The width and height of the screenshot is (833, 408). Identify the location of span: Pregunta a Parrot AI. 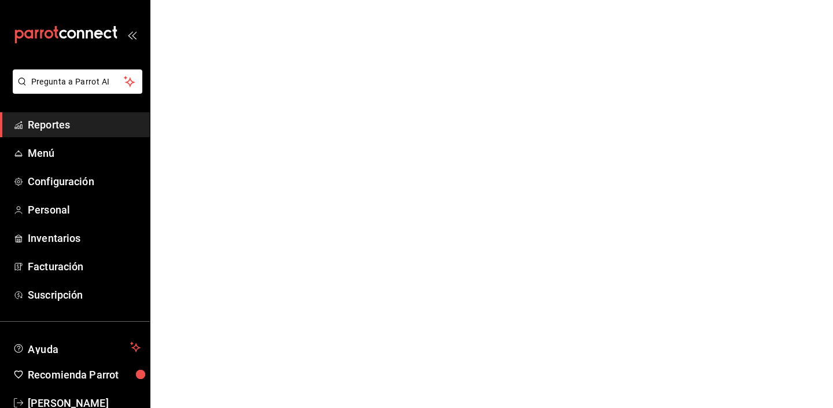
(78, 82).